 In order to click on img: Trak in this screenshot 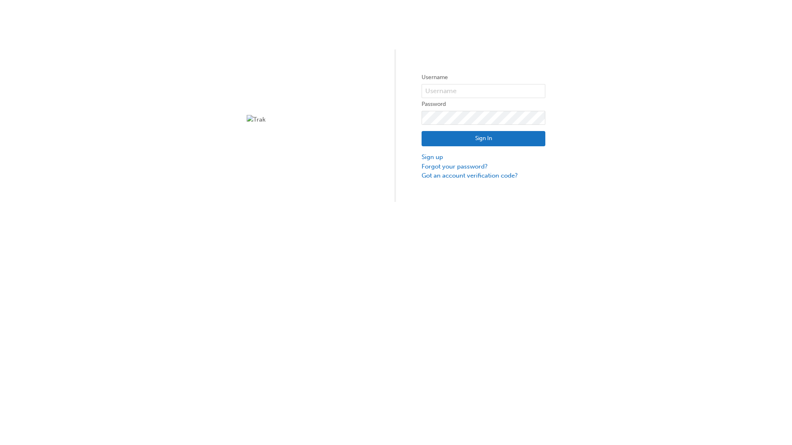, I will do `click(308, 120)`.